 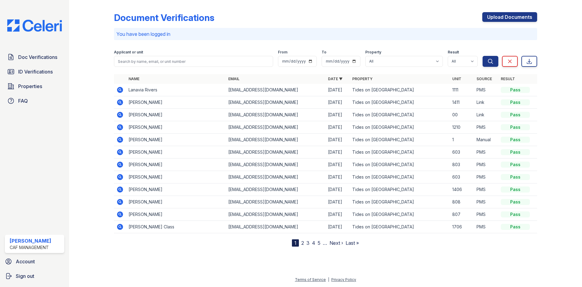 What do you see at coordinates (462, 102) in the screenshot?
I see `td: 1411` at bounding box center [462, 102].